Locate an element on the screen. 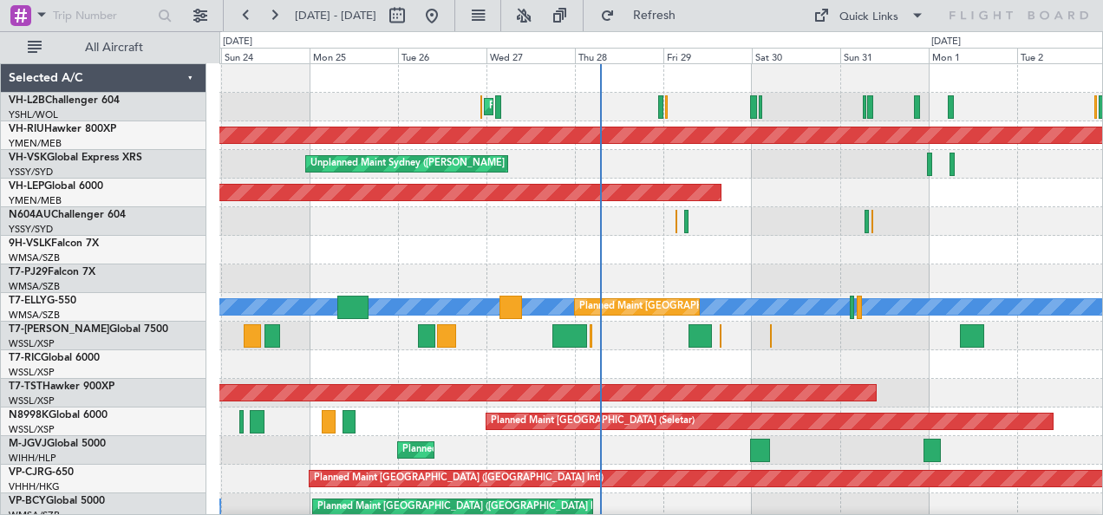 The width and height of the screenshot is (1103, 515). span: T7-RIC is located at coordinates (24, 358).